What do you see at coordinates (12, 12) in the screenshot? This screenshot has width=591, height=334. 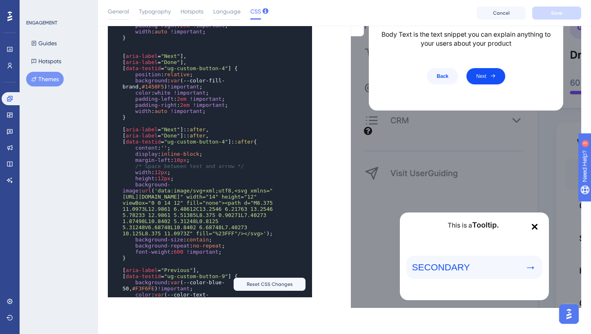 I see `img: launcher-image-alternative-text` at bounding box center [12, 12].